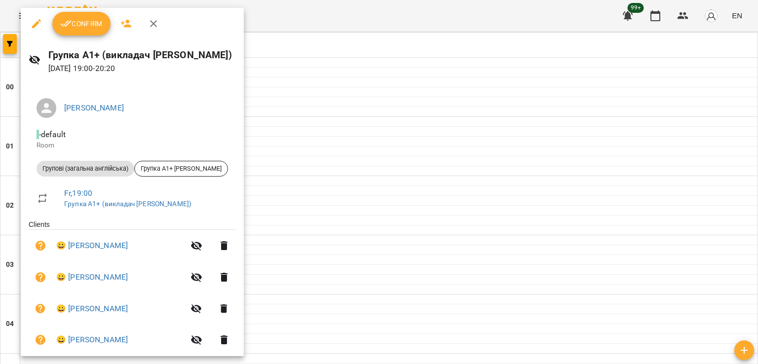 This screenshot has width=758, height=364. What do you see at coordinates (81, 24) in the screenshot?
I see `span: Confirm` at bounding box center [81, 24].